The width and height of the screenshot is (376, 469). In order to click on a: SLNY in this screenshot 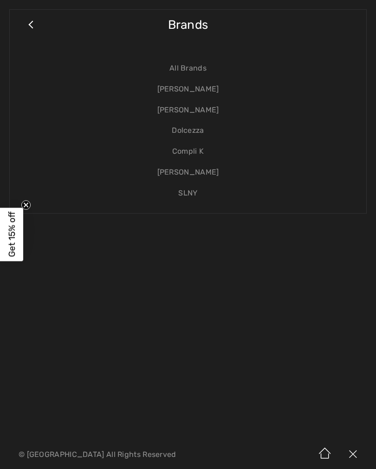, I will do `click(188, 193)`.